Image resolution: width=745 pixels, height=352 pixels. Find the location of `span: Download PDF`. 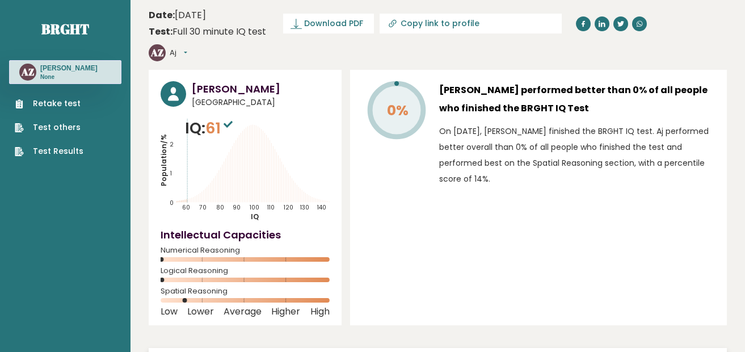

span: Download PDF is located at coordinates (334, 23).